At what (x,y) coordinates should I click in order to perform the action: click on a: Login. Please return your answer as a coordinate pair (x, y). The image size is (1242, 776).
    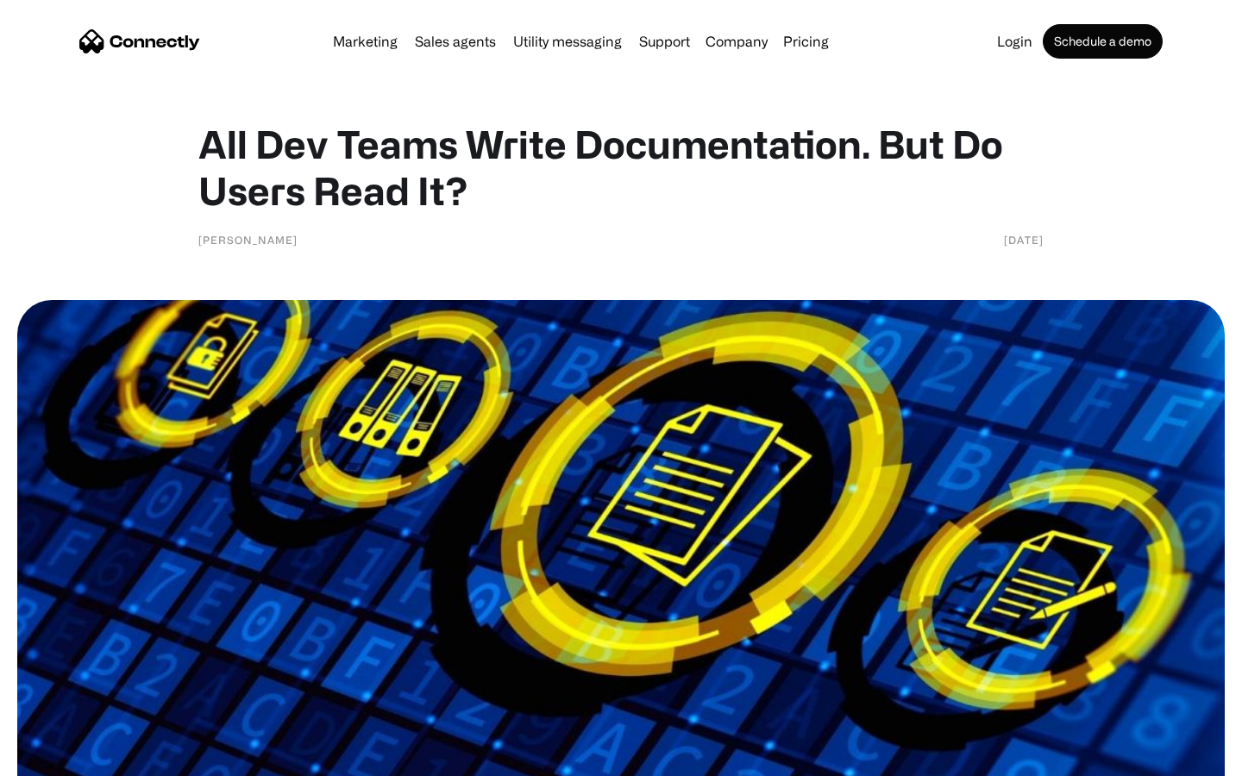
    Looking at the image, I should click on (1014, 41).